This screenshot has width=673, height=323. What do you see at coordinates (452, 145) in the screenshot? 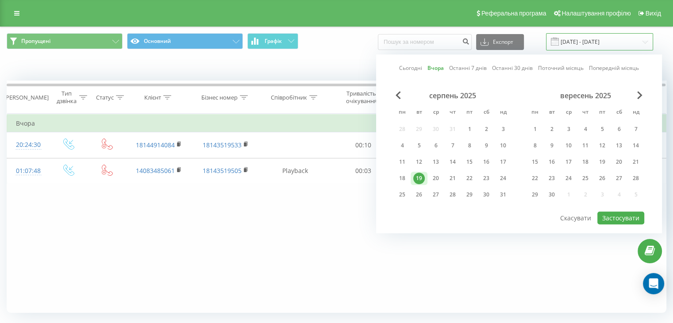
I see `div: чт 7 серп 2025 р.` at bounding box center [452, 145].